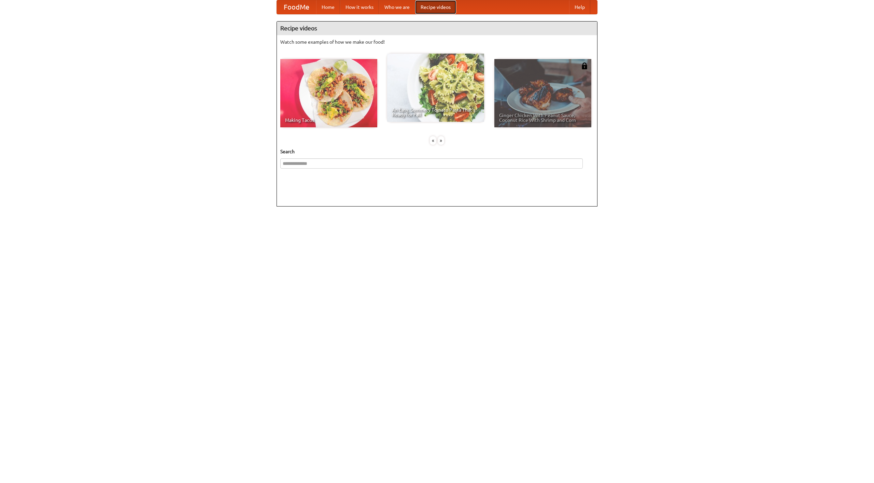 The width and height of the screenshot is (874, 483). I want to click on h5: Search, so click(437, 152).